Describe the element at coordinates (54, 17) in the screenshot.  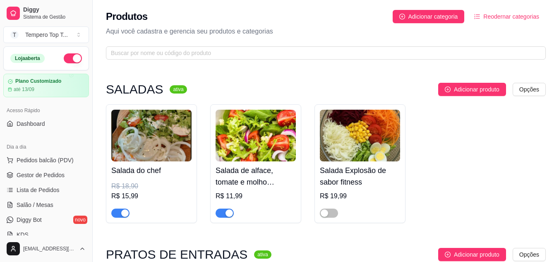
I see `span: Sistema de Gestão` at that location.